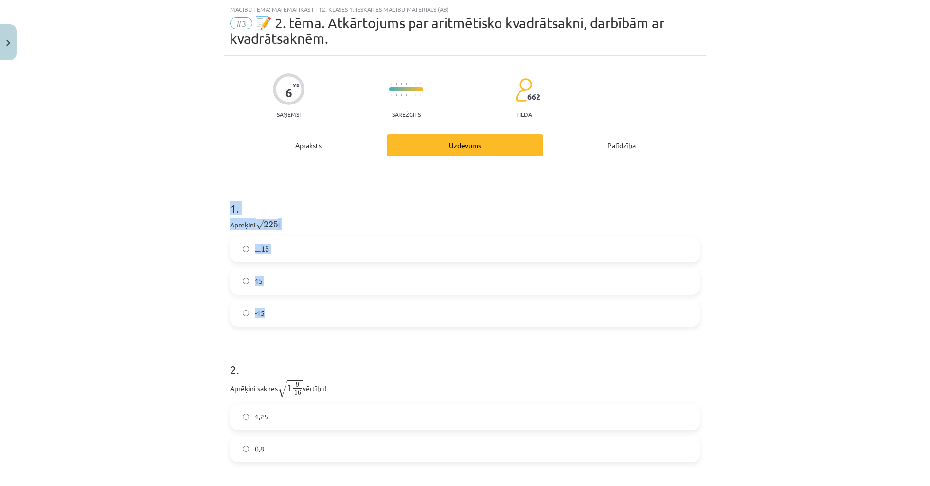 The height and width of the screenshot is (486, 930). Describe the element at coordinates (246, 281) in the screenshot. I see `input: 15` at that location.